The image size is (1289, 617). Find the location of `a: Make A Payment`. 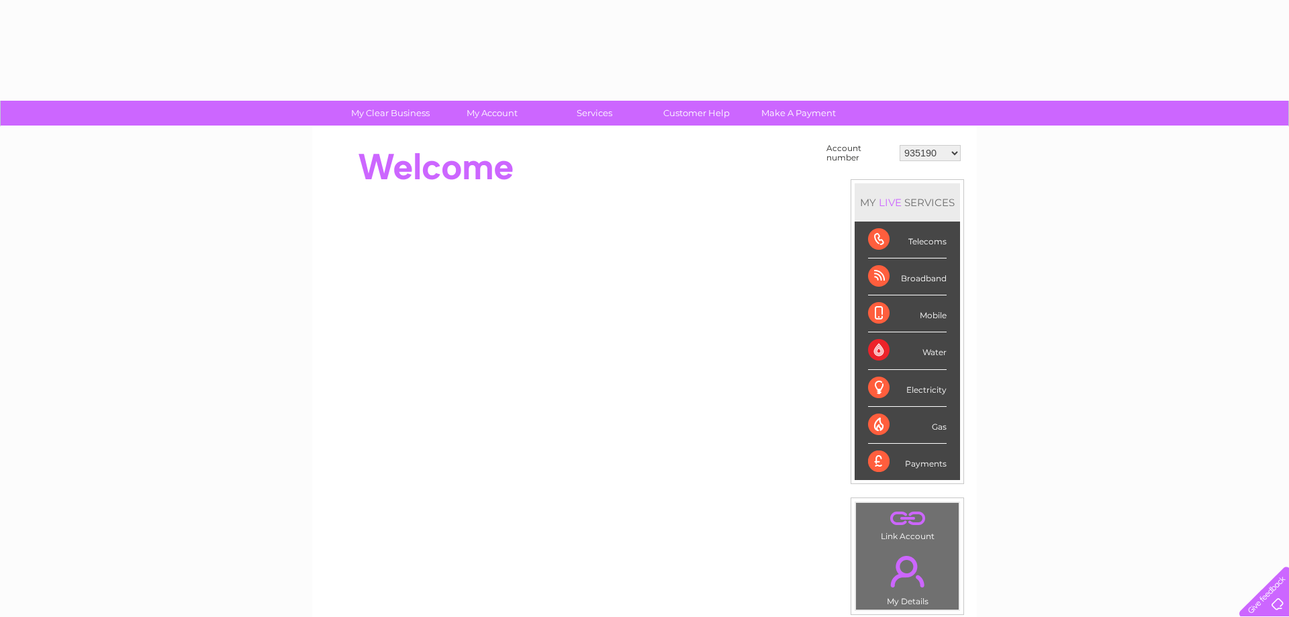

a: Make A Payment is located at coordinates (798, 113).